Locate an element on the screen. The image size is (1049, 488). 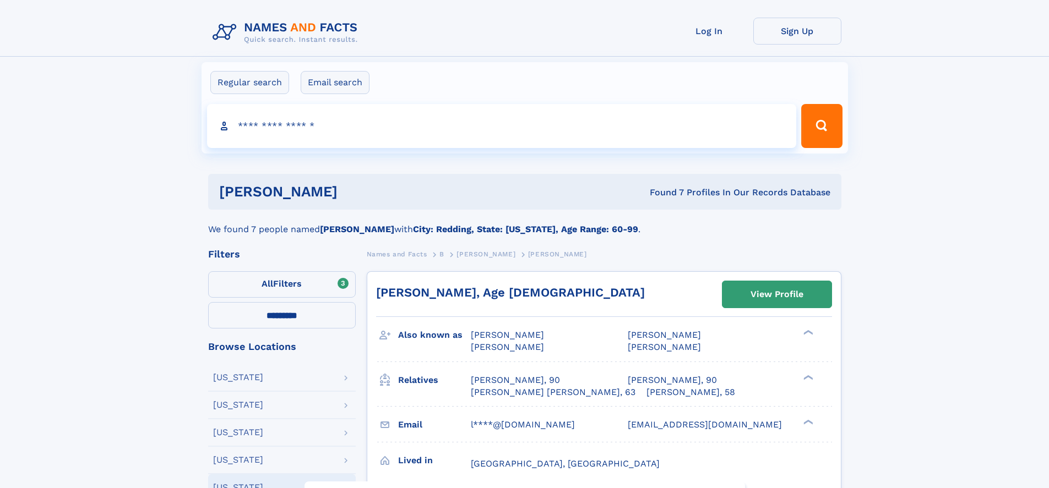
h3: Also known as is located at coordinates (434, 335).